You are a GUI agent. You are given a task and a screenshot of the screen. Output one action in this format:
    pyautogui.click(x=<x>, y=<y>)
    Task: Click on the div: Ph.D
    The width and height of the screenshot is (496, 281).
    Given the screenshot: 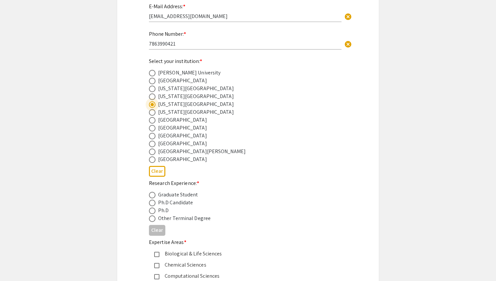 What is the action you would take?
    pyautogui.click(x=163, y=211)
    